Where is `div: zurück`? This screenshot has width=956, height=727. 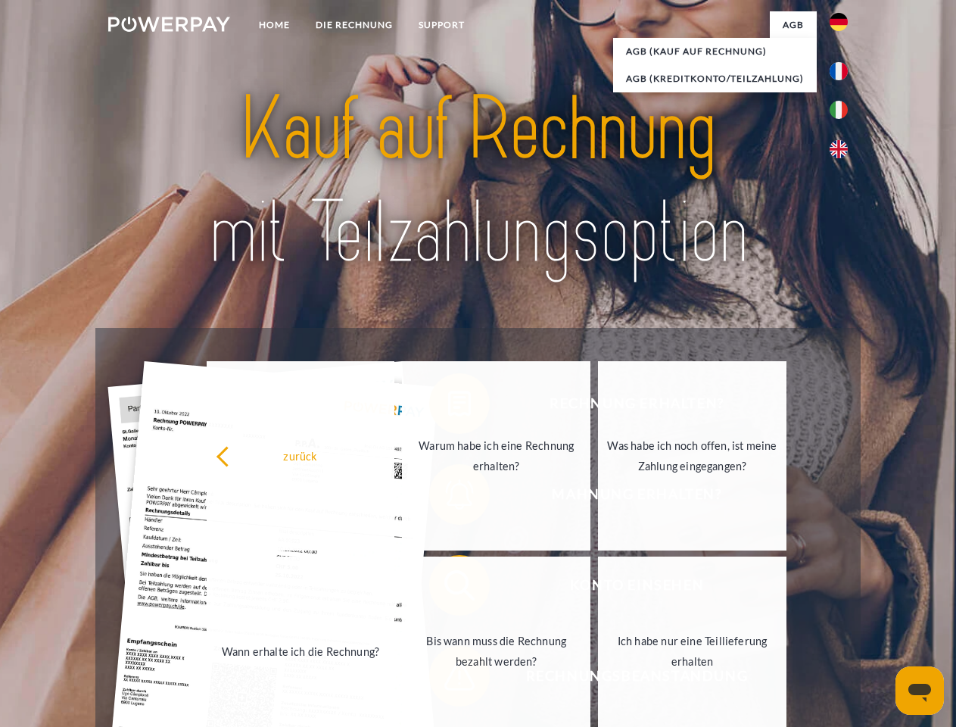 div: zurück is located at coordinates (301, 455).